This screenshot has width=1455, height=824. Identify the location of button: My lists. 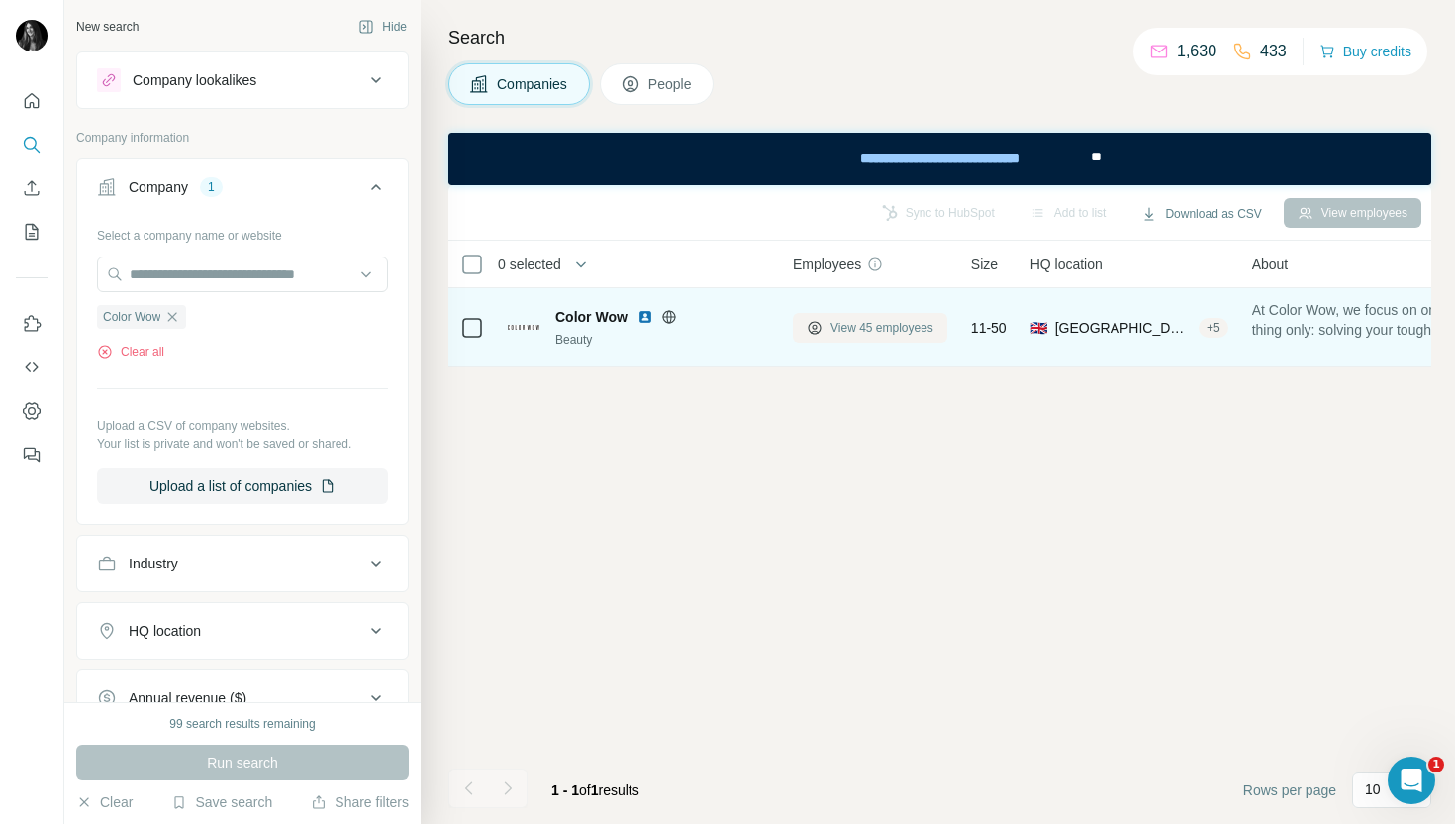
(32, 232).